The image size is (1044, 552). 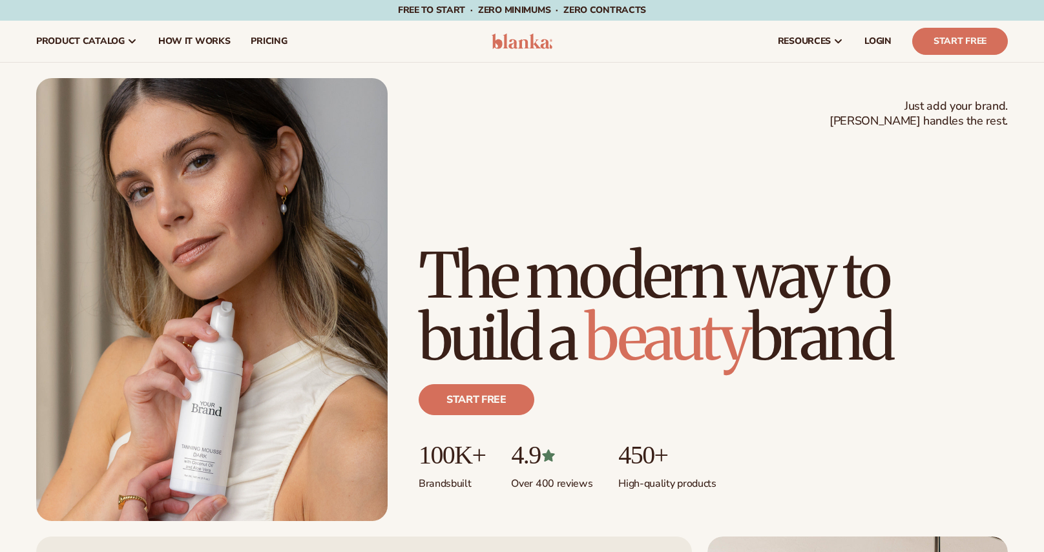 What do you see at coordinates (194, 41) in the screenshot?
I see `span: How It Works` at bounding box center [194, 41].